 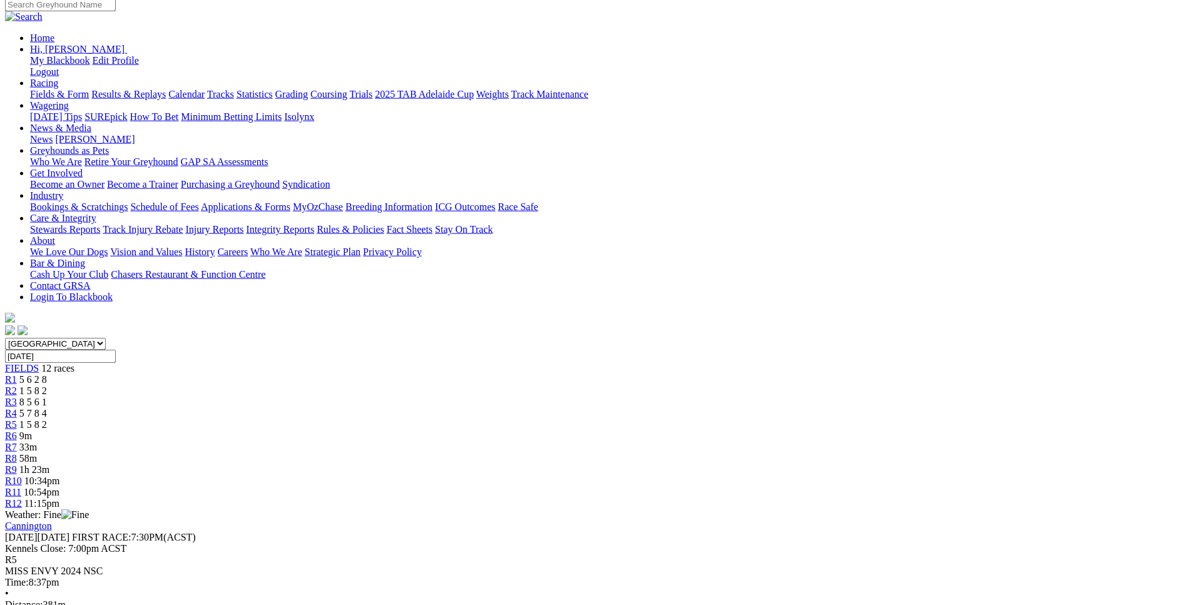 I want to click on a: My Blackbook, so click(x=60, y=60).